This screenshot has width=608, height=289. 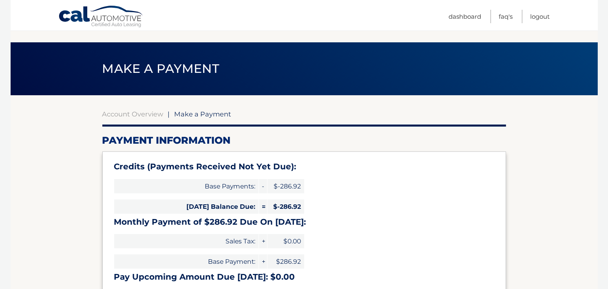 What do you see at coordinates (465, 16) in the screenshot?
I see `a: Dashboard` at bounding box center [465, 16].